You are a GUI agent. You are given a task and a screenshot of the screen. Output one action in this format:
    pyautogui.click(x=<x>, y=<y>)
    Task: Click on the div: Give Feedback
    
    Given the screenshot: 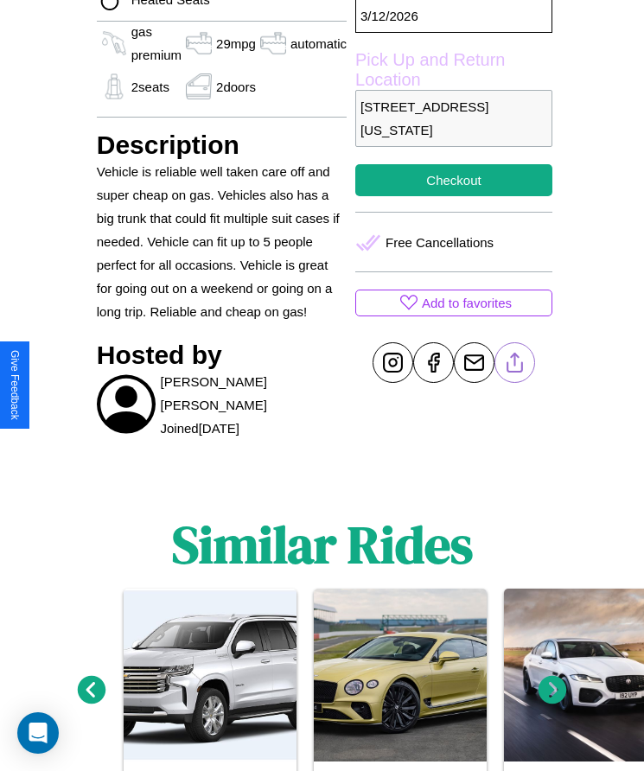 What is the action you would take?
    pyautogui.click(x=15, y=385)
    